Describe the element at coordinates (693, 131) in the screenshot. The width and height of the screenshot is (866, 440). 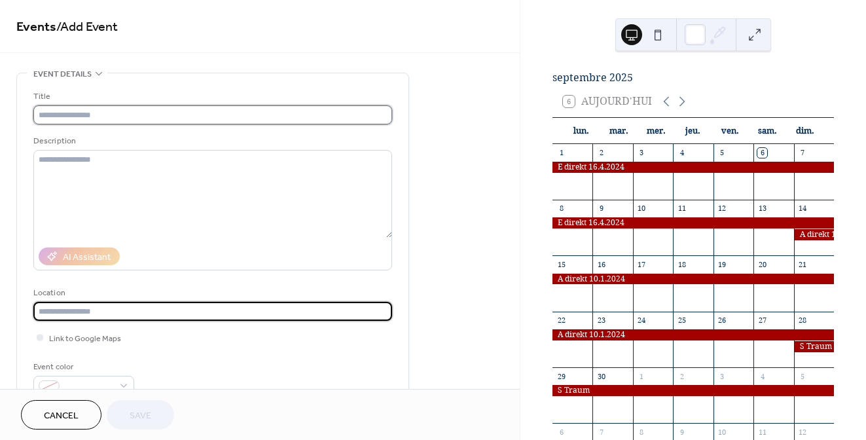
I see `div: jeu.` at that location.